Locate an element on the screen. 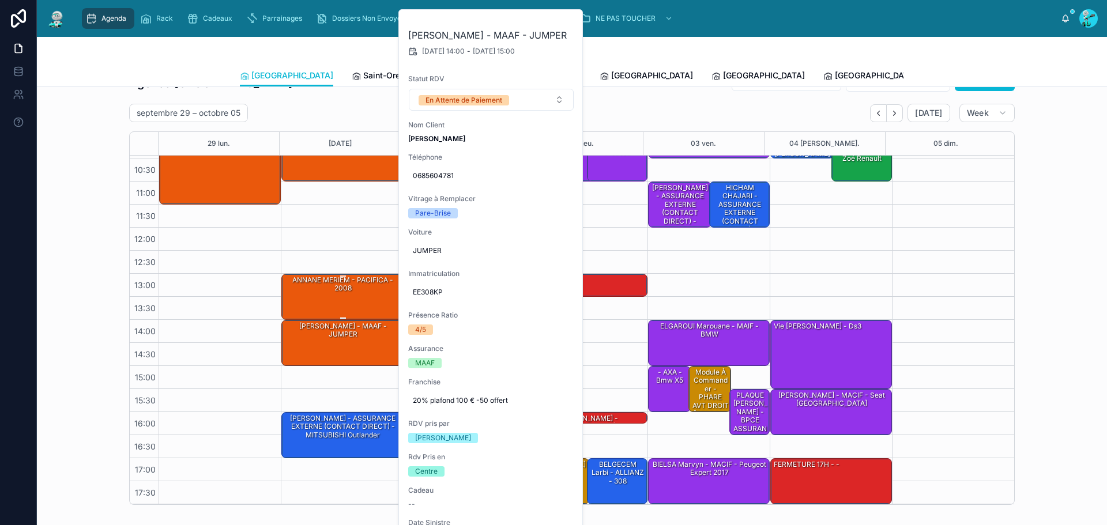 This screenshot has width=1107, height=525. span: Rack is located at coordinates (164, 18).